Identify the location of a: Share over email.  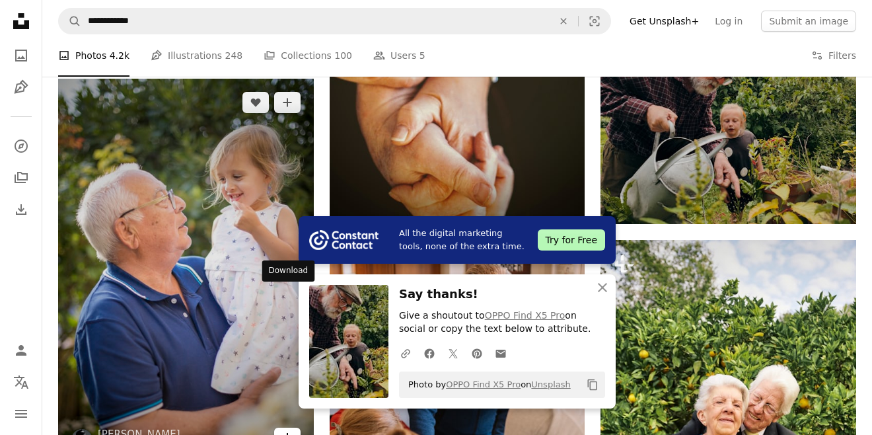
(501, 353).